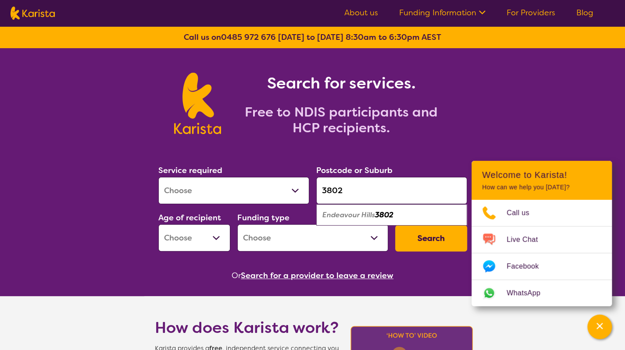 The image size is (625, 350). I want to click on label: Age of recipient, so click(189, 218).